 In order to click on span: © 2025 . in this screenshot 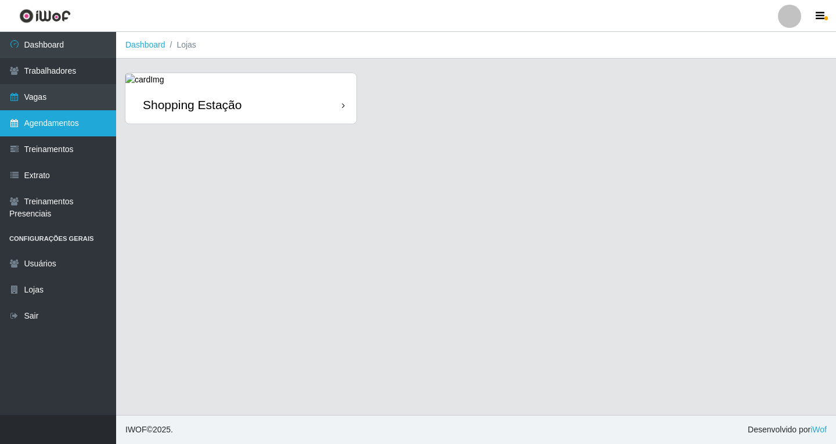, I will do `click(149, 430)`.